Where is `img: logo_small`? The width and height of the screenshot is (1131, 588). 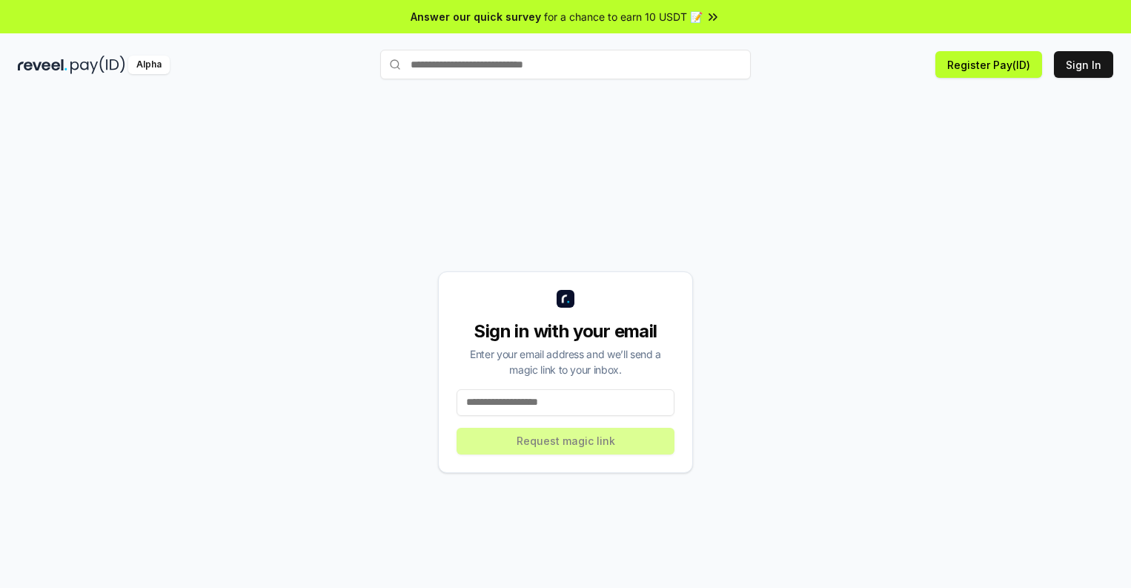
img: logo_small is located at coordinates (565, 299).